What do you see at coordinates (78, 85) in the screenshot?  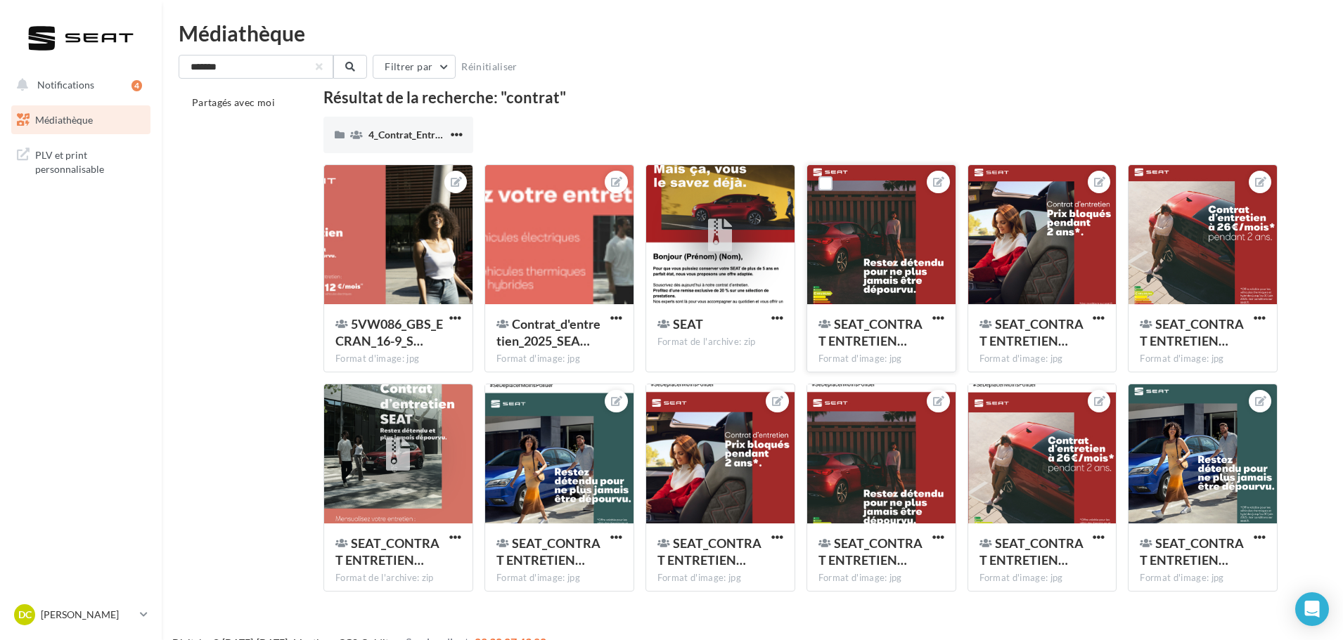 I see `button: Notifications 4` at bounding box center [78, 85].